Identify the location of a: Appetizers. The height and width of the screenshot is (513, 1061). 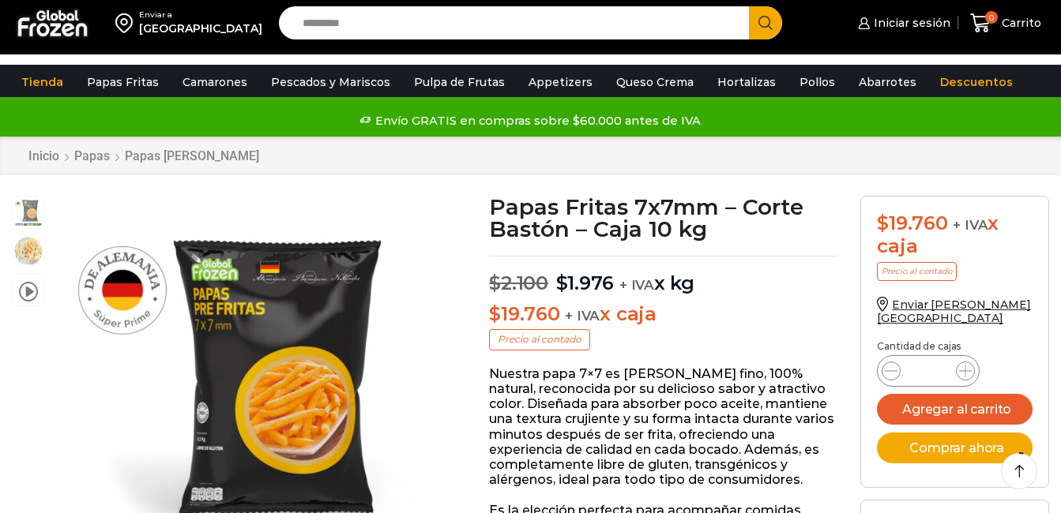
(560, 82).